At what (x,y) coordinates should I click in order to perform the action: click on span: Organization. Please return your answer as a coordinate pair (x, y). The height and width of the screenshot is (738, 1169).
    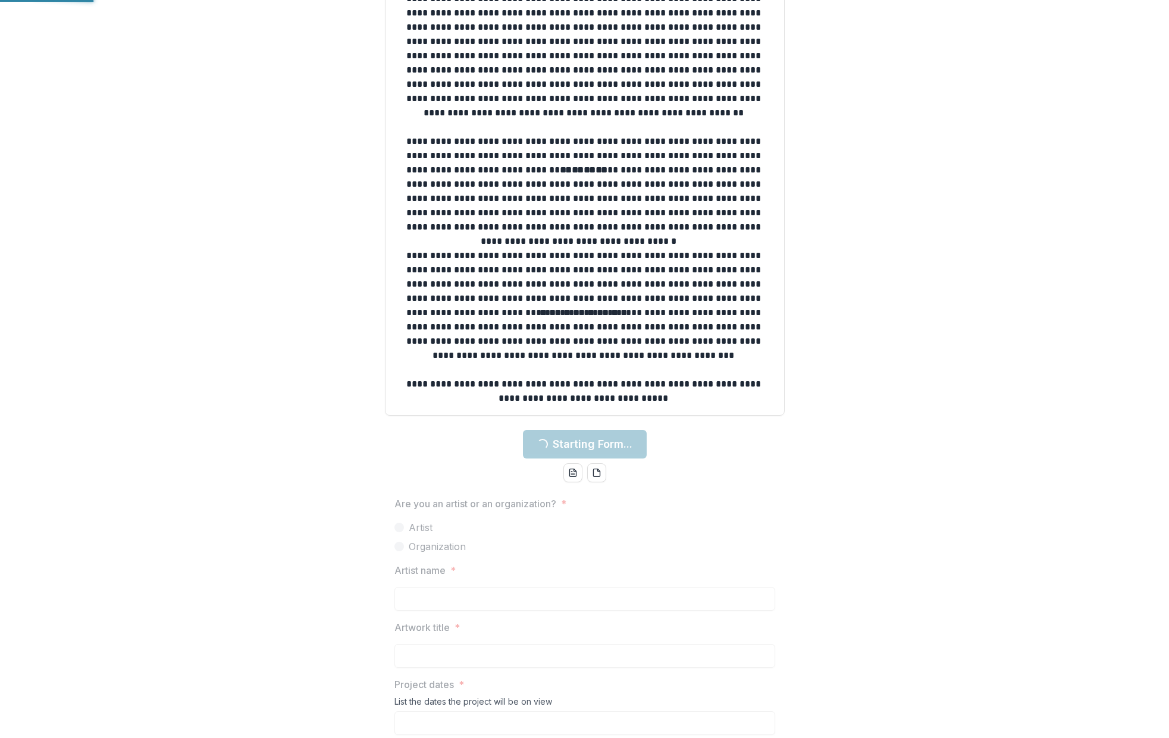
    Looking at the image, I should click on (437, 547).